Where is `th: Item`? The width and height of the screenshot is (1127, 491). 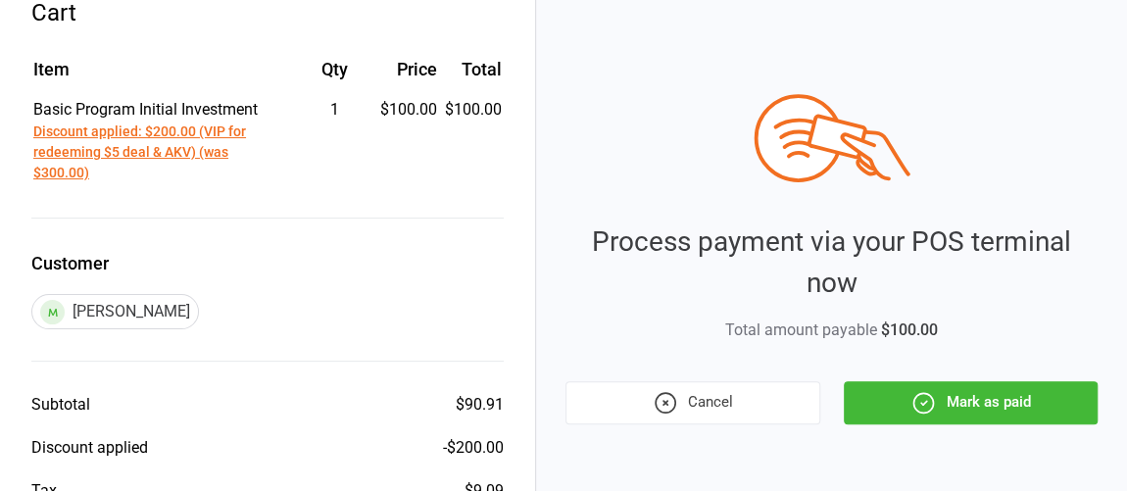 th: Item is located at coordinates (161, 75).